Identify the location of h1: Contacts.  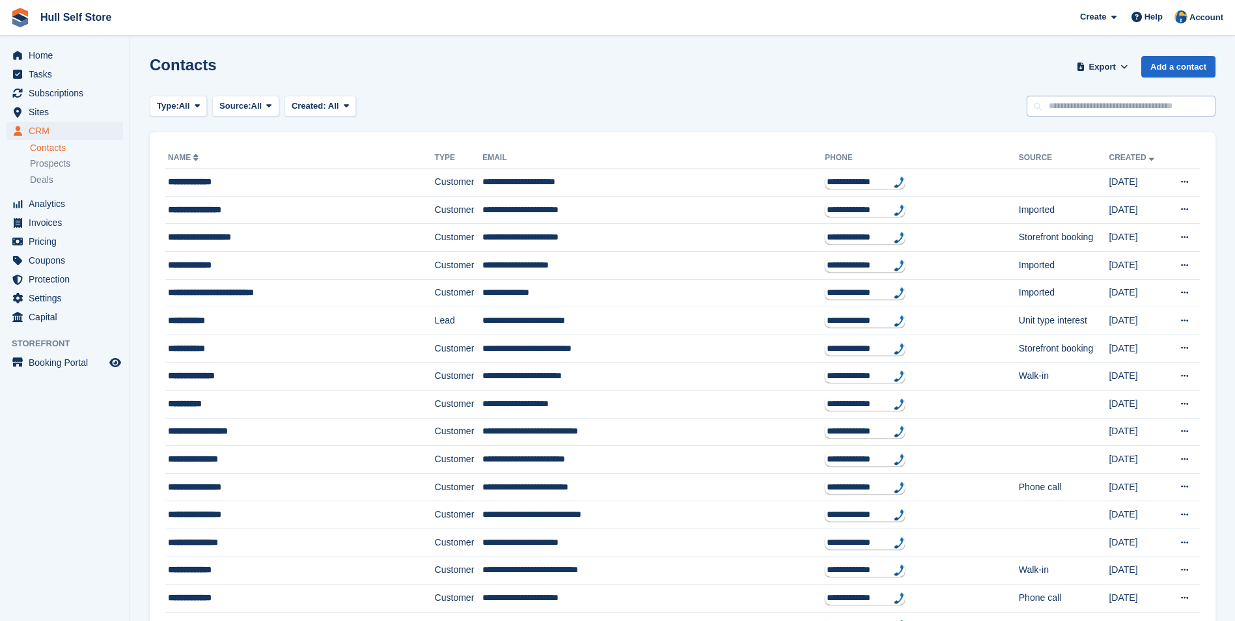
(183, 64).